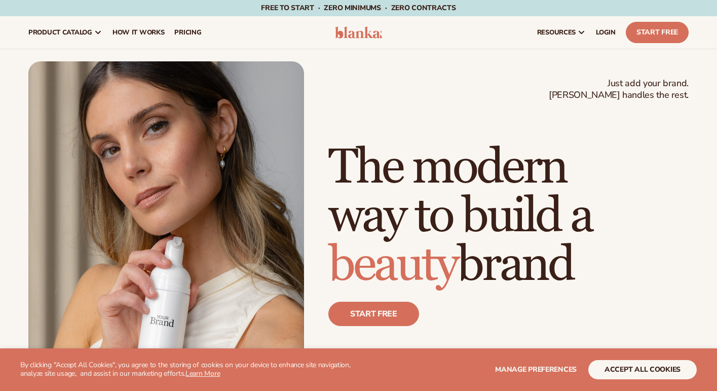  What do you see at coordinates (354, 357) in the screenshot?
I see `p: 100K+` at bounding box center [354, 357].